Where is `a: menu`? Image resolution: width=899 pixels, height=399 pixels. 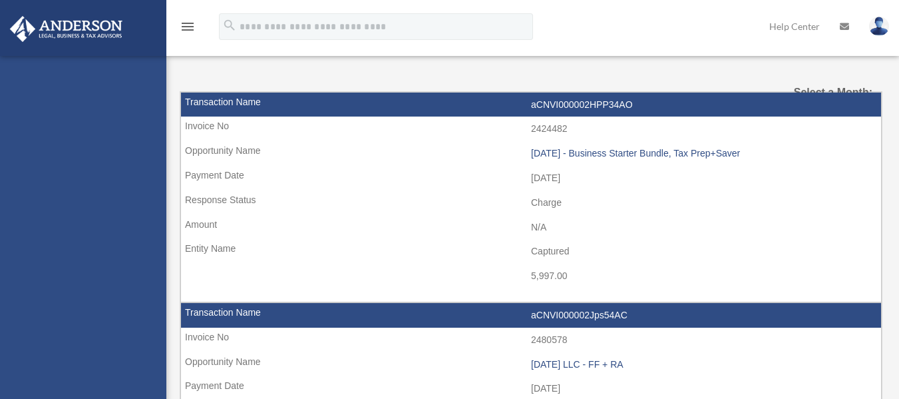
a: menu is located at coordinates (188, 29).